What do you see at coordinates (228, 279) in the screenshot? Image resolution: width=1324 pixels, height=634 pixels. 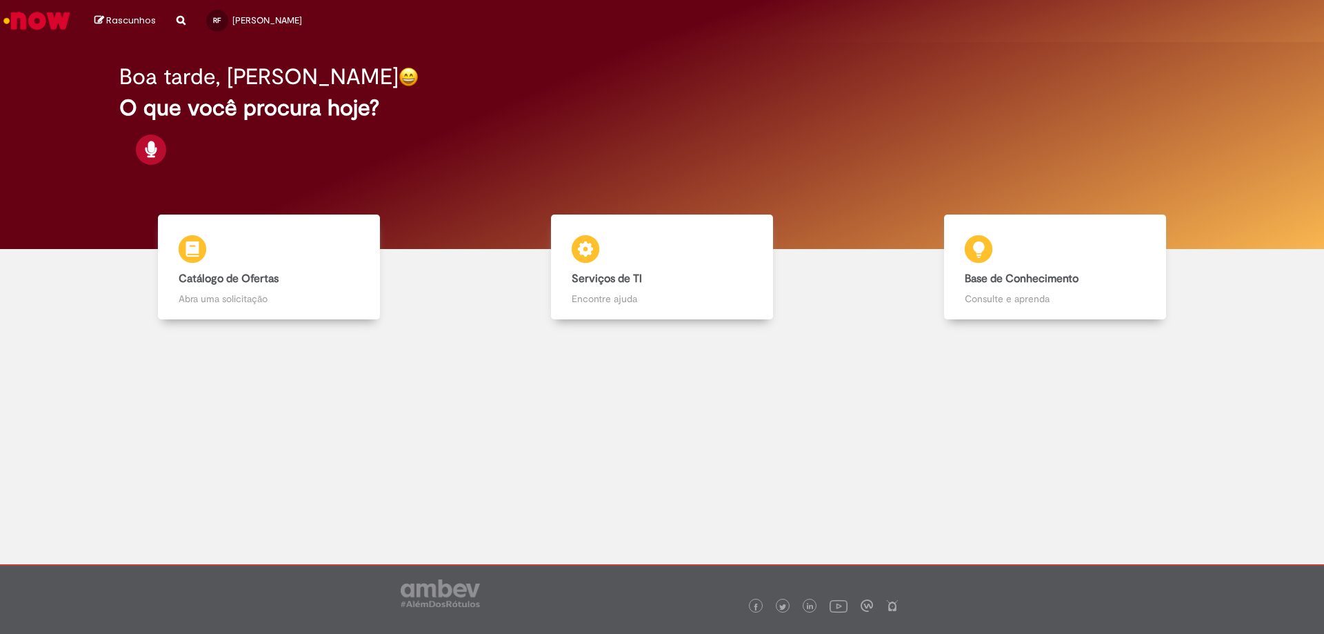 I see `b: Catálogo de Ofertas` at bounding box center [228, 279].